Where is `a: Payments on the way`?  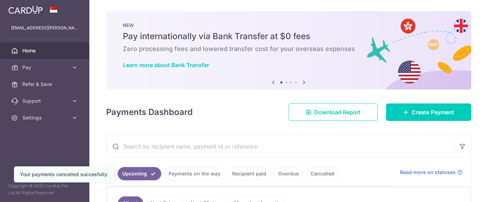
a: Payments on the way is located at coordinates (194, 173).